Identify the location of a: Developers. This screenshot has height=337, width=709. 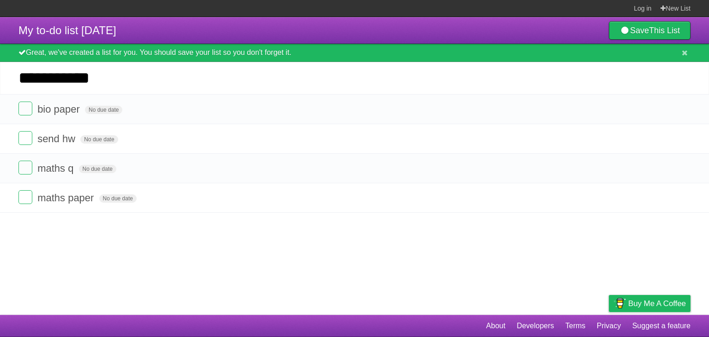
(535, 326).